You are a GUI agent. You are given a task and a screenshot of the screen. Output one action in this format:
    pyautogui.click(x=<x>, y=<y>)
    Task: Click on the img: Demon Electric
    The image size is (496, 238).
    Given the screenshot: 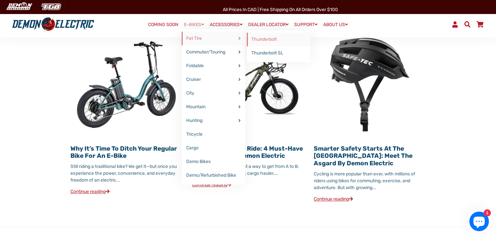 What is the action you would take?
    pyautogui.click(x=19, y=7)
    